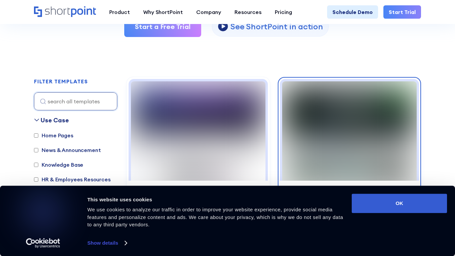 This screenshot has height=256, width=455. What do you see at coordinates (198, 147) in the screenshot?
I see `a: Intranet Layout 2 – SharePoint Homepage Design: Modern homepage for news, tools, people, and even...` at bounding box center [198, 147].